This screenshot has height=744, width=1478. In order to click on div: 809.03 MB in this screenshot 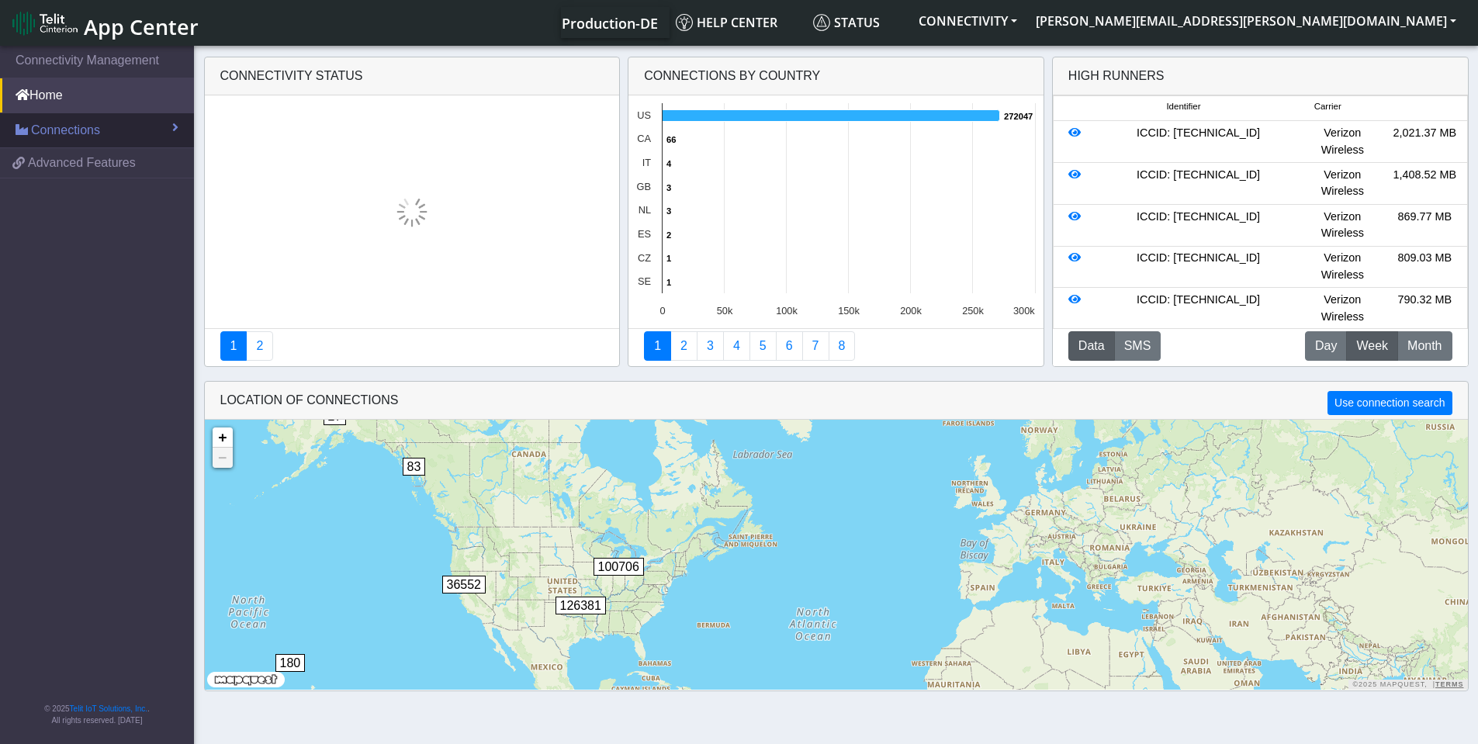, I will do `click(1425, 266)`.